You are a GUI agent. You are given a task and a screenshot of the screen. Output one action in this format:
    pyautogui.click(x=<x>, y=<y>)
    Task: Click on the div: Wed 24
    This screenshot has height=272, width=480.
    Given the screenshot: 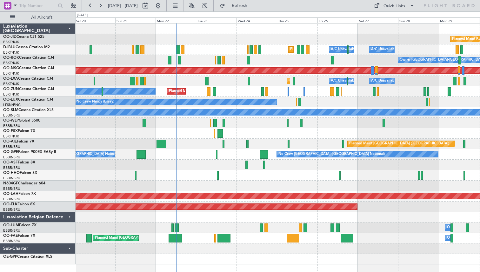 What is the action you would take?
    pyautogui.click(x=256, y=20)
    